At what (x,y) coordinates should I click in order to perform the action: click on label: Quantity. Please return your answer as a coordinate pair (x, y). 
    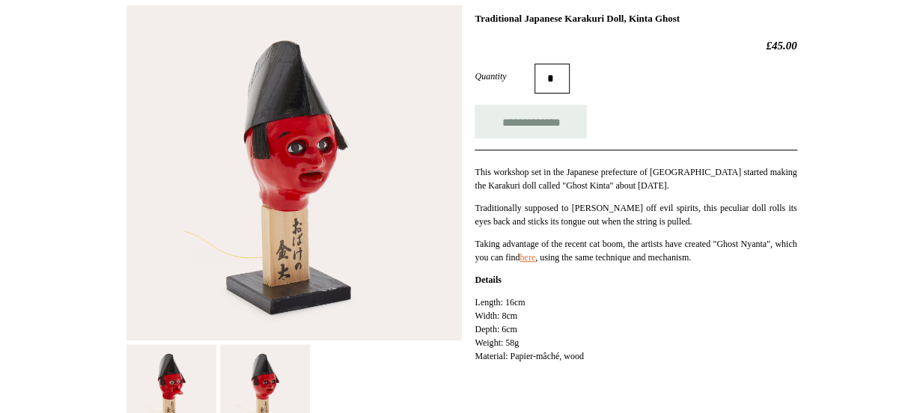
    Looking at the image, I should click on (504, 76).